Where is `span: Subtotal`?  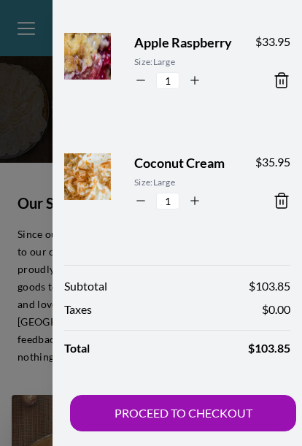
span: Subtotal is located at coordinates (85, 286).